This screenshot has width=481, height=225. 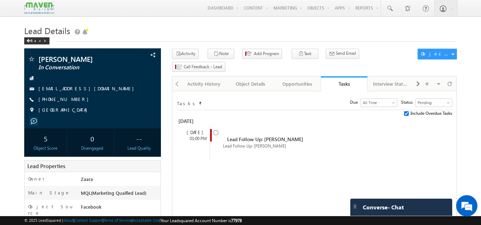 I want to click on div: Object Actions, so click(x=436, y=54).